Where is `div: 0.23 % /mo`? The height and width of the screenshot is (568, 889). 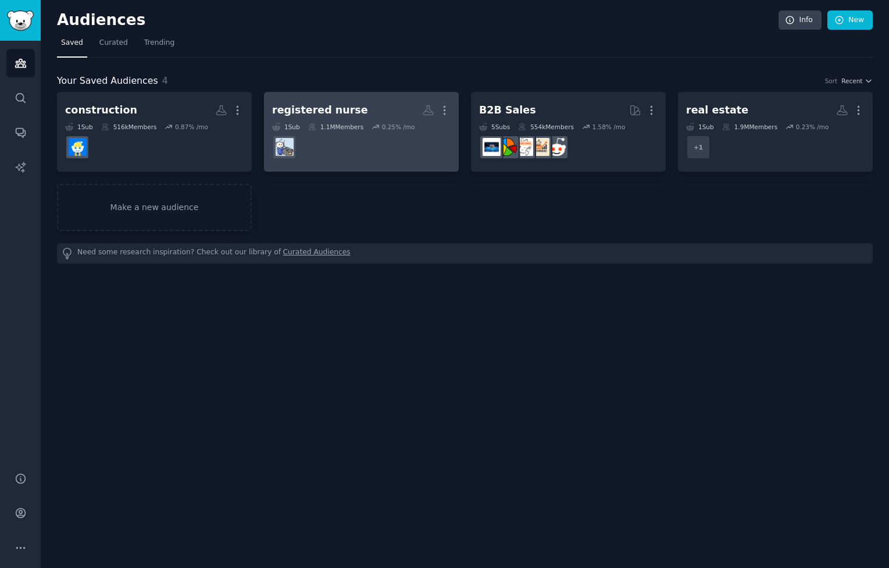
div: 0.23 % /mo is located at coordinates (813, 127).